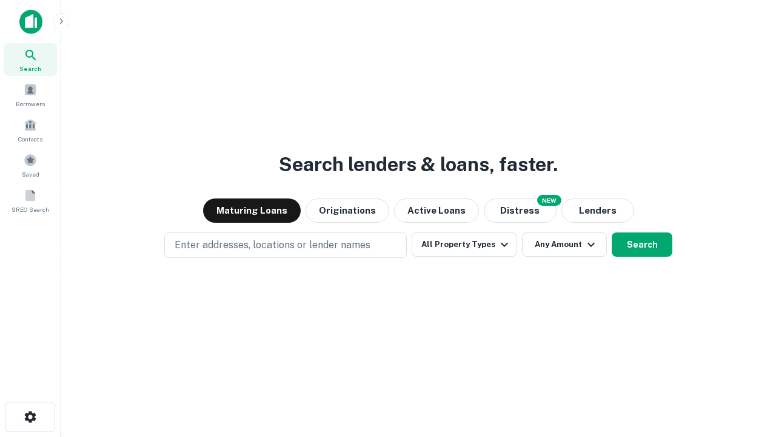  What do you see at coordinates (642, 244) in the screenshot?
I see `button: Search` at bounding box center [642, 244].